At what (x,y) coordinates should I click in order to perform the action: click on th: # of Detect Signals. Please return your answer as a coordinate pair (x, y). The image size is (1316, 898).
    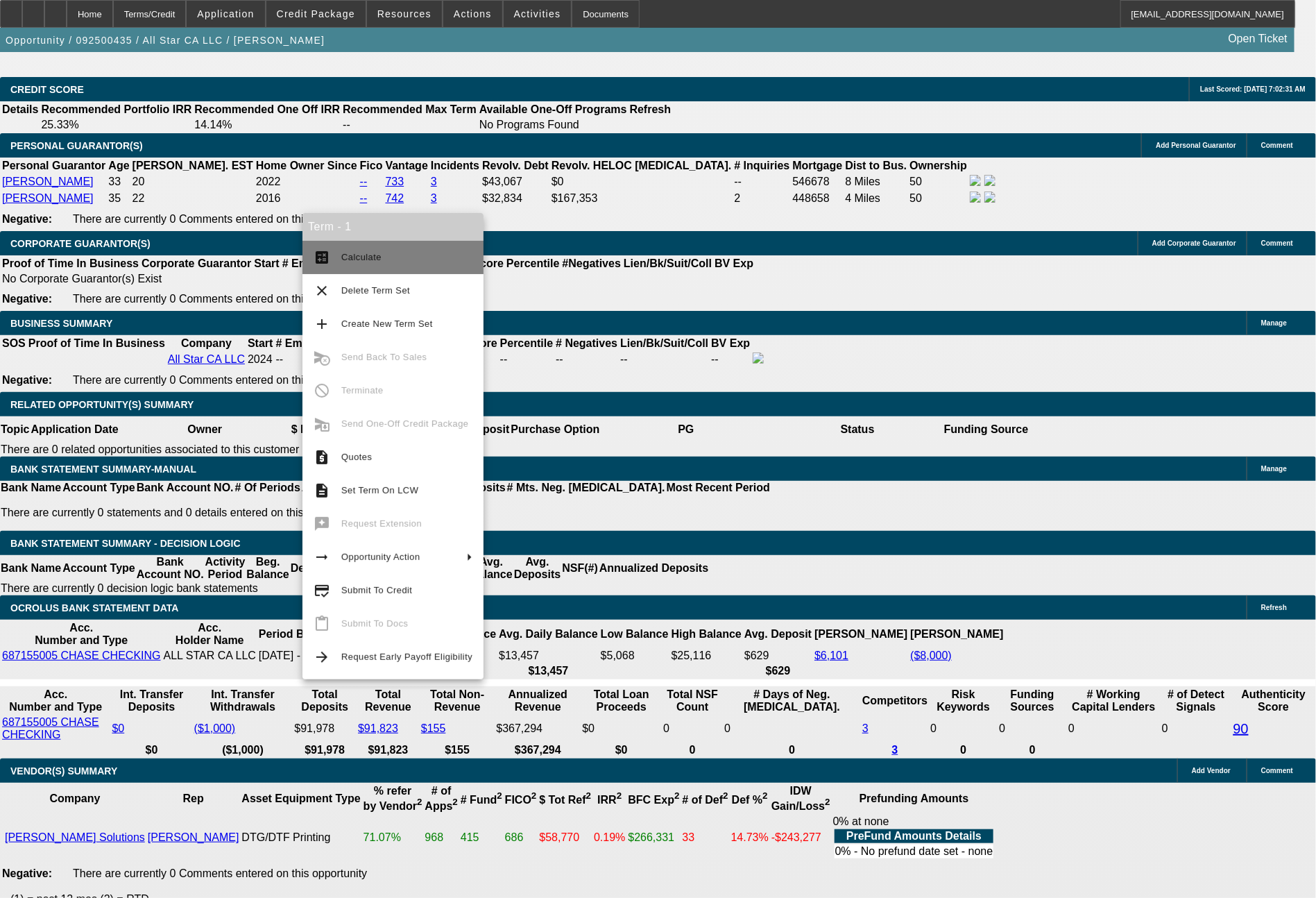
    Looking at the image, I should click on (1196, 701).